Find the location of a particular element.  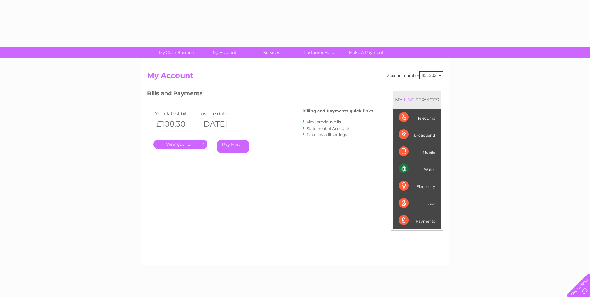

td: Your latest bill is located at coordinates (176, 113).